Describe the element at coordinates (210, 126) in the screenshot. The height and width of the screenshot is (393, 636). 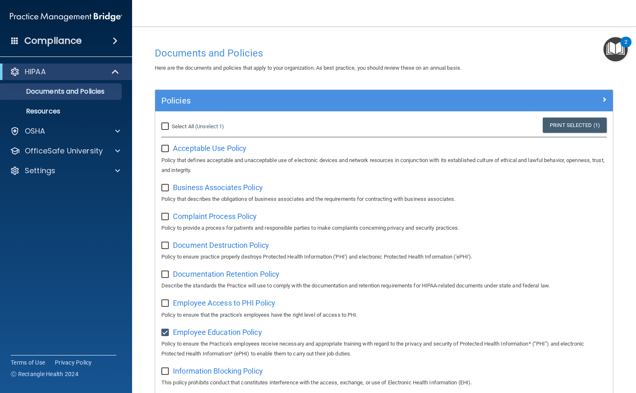
I see `a: (Unselect 1)` at that location.